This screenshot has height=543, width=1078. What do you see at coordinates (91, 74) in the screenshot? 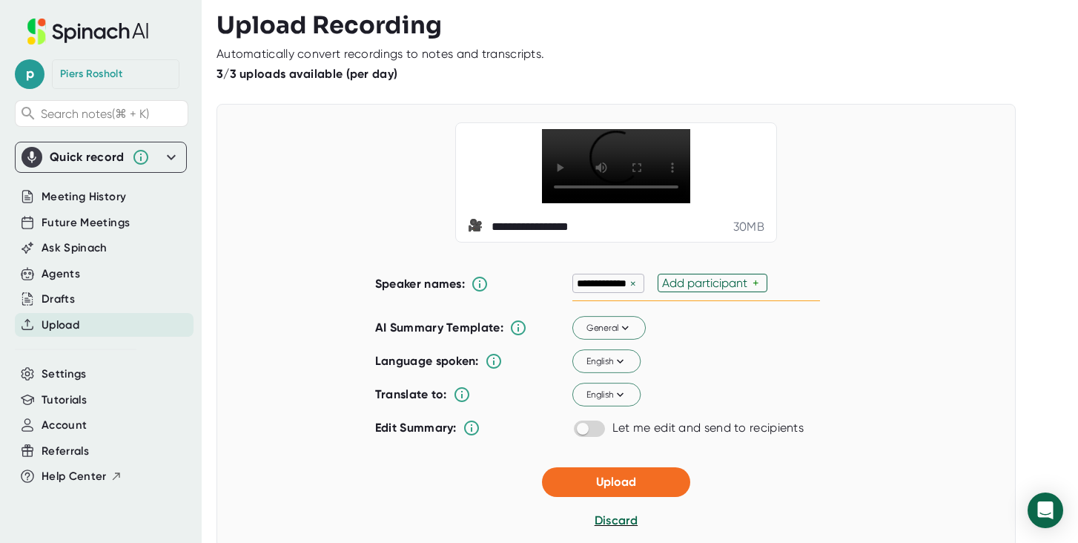
I see `div: Piers Rosholt` at bounding box center [91, 74].